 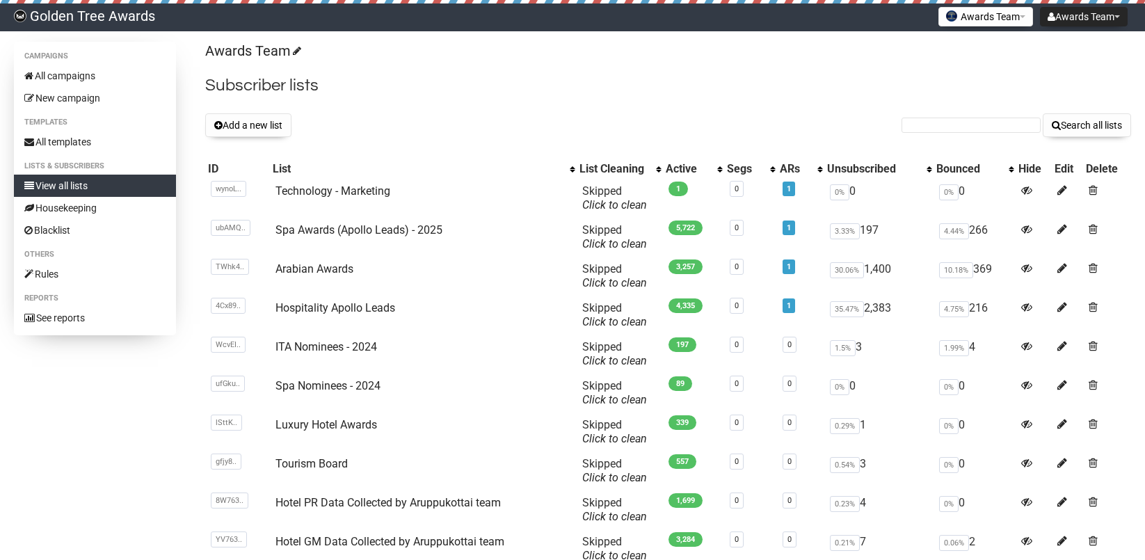 What do you see at coordinates (614, 169) in the screenshot?
I see `div: List Cleaning` at bounding box center [614, 169].